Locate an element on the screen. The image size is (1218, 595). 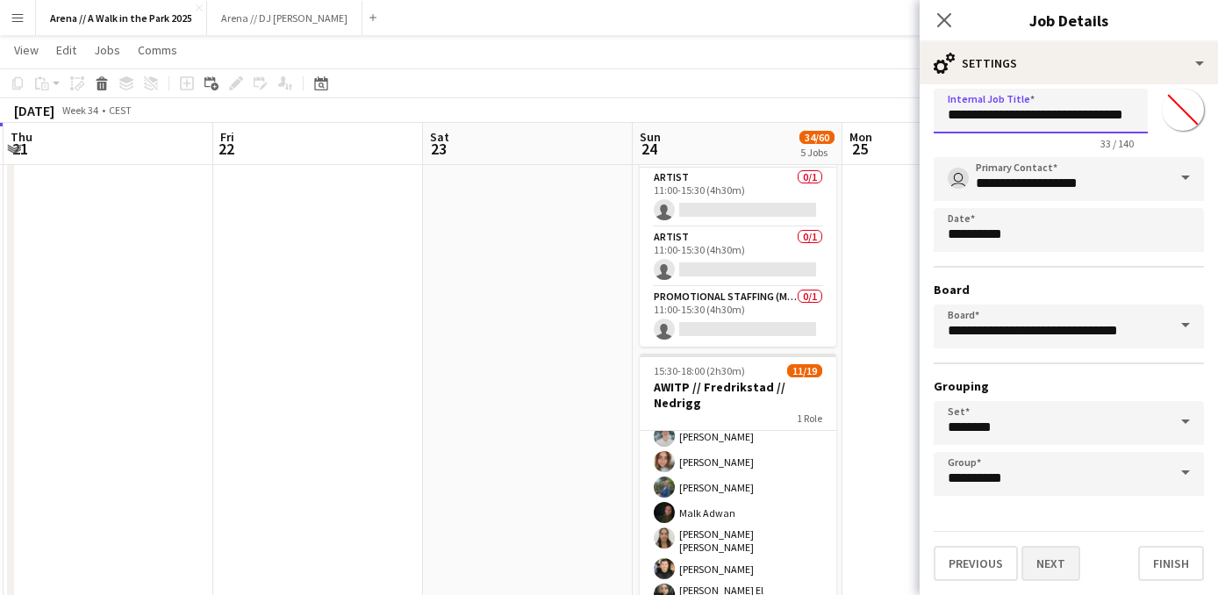
a: Jobs is located at coordinates (107, 50).